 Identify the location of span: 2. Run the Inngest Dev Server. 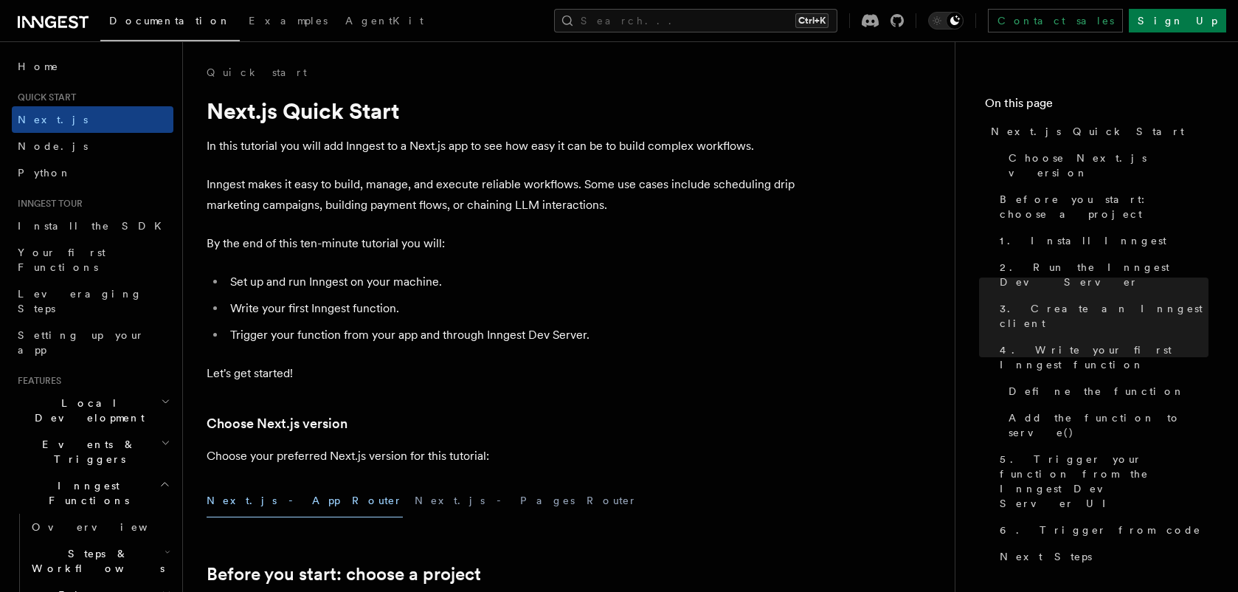
(1104, 274).